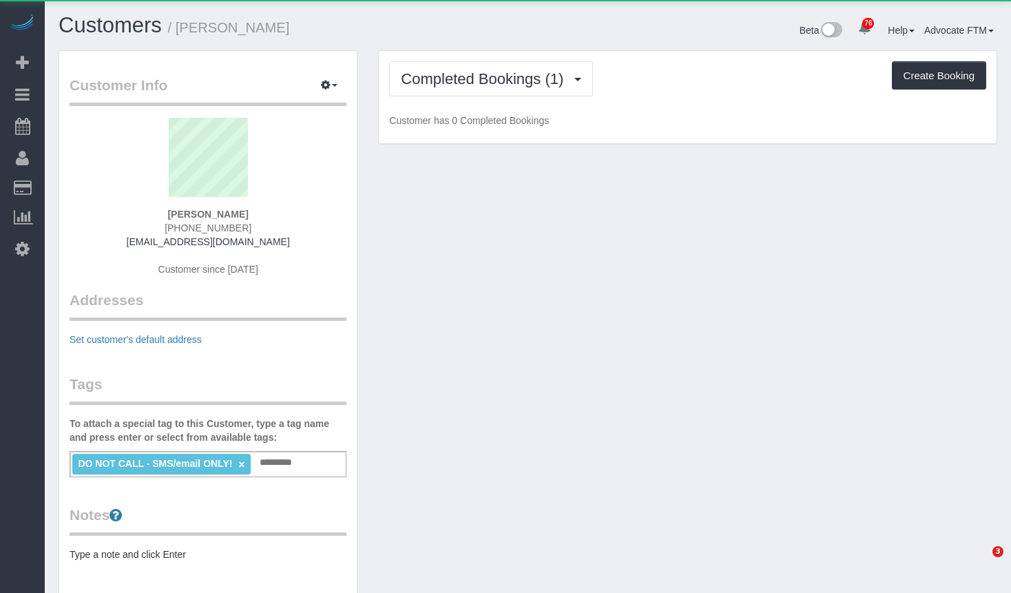 This screenshot has height=593, width=1011. What do you see at coordinates (486, 79) in the screenshot?
I see `span: Completed Bookings (1)` at bounding box center [486, 79].